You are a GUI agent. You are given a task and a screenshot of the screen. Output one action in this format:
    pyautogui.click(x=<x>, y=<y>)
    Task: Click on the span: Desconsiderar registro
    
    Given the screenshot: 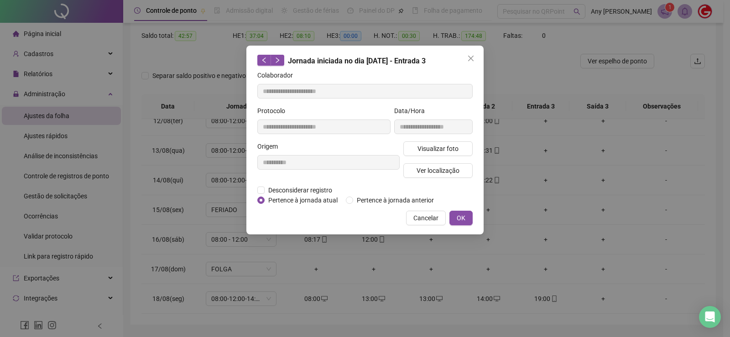 What is the action you would take?
    pyautogui.click(x=300, y=190)
    